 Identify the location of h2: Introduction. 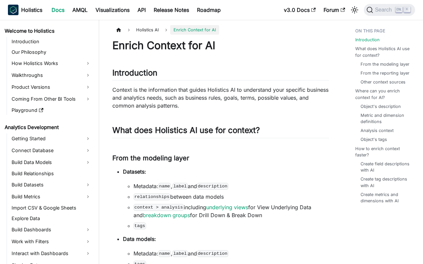
(221, 74).